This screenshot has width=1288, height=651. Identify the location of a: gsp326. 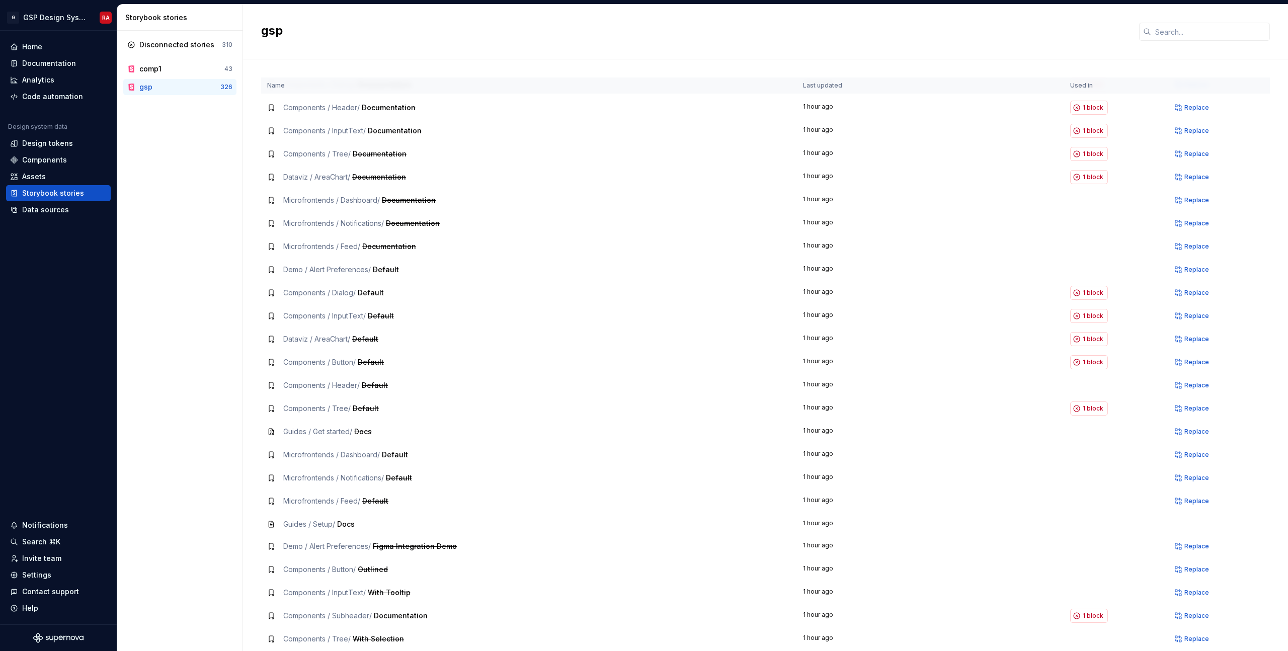
(180, 87).